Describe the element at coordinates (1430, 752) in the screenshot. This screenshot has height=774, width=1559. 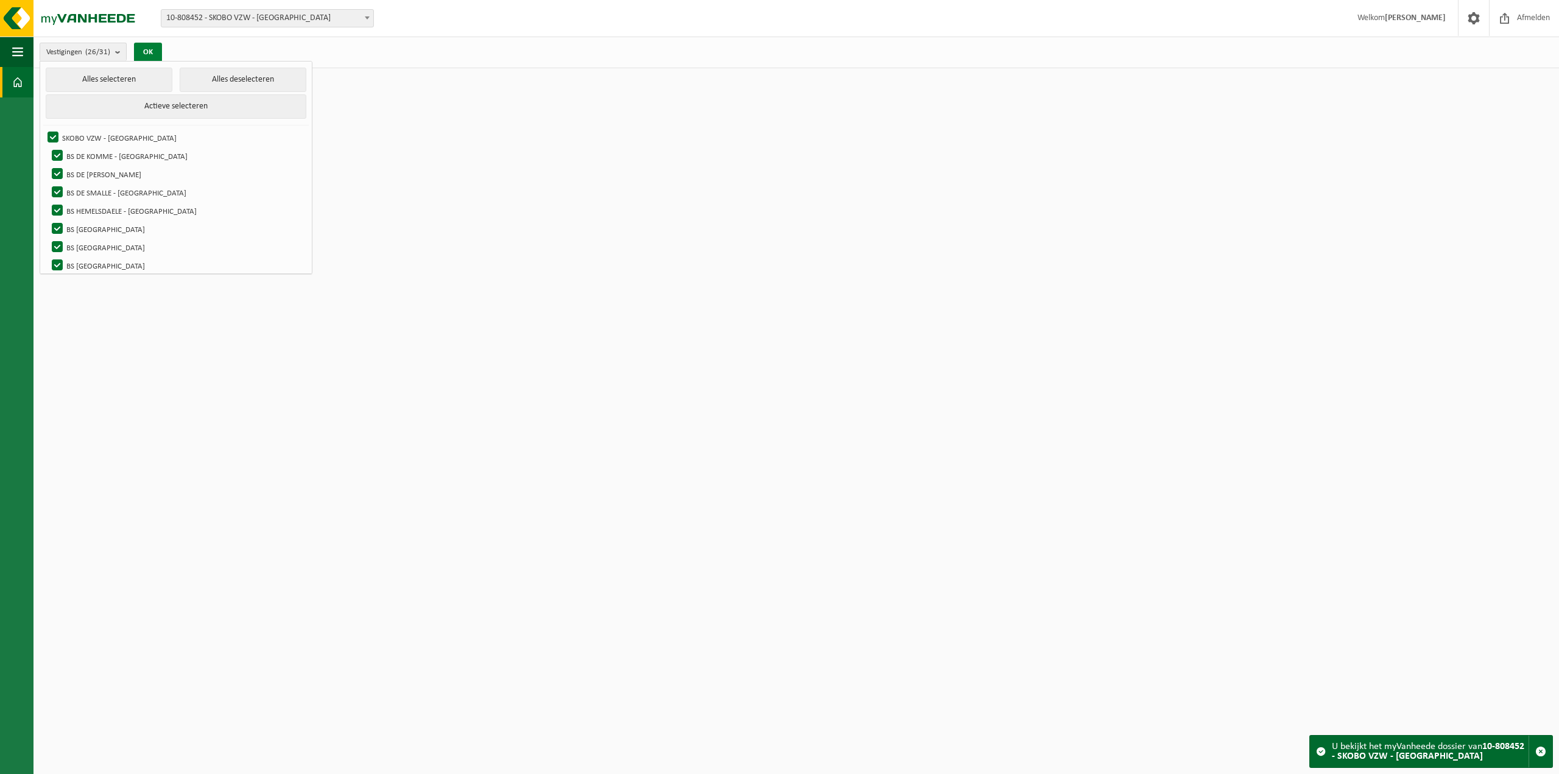
I see `div: U bekijkt het myVanheede dossier van` at that location.